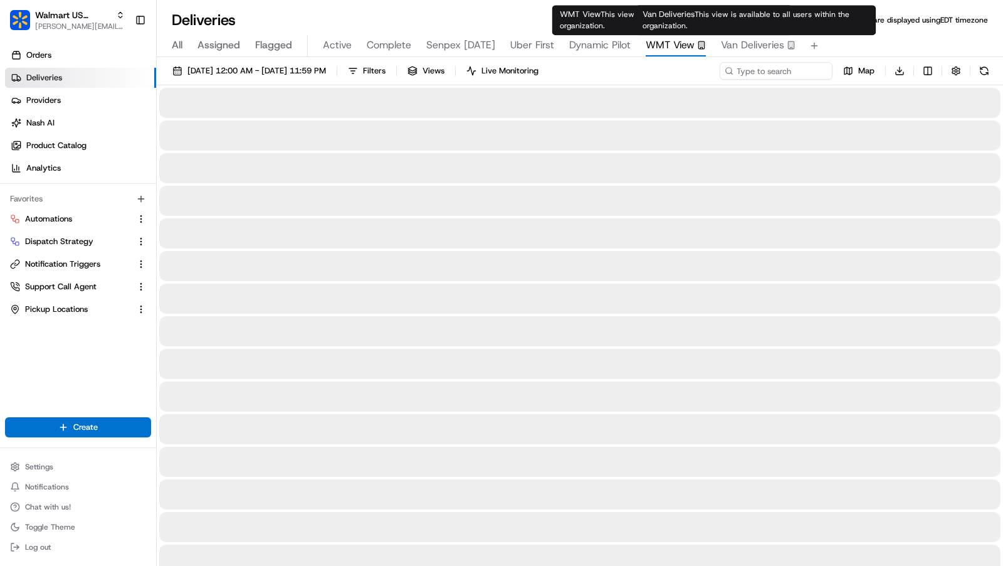 The width and height of the screenshot is (1003, 566). What do you see at coordinates (131, 125) in the screenshot?
I see `div: Start new chat` at bounding box center [131, 125].